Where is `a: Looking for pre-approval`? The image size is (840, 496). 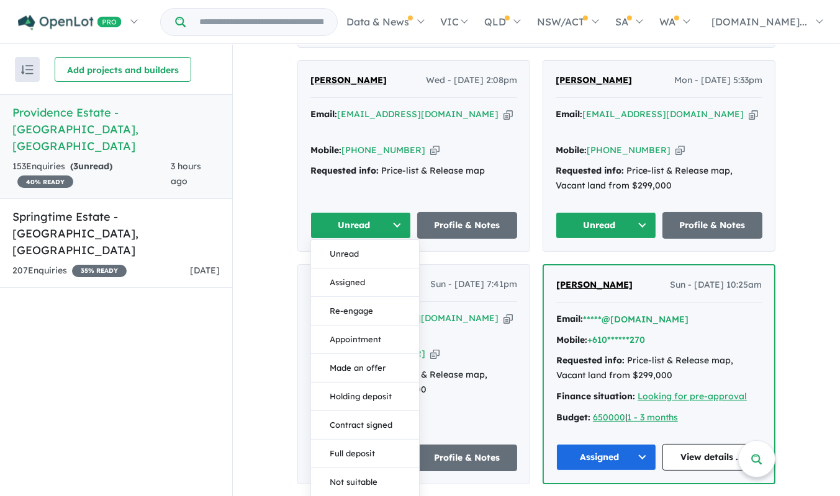
a: Looking for pre-approval is located at coordinates (692, 397).